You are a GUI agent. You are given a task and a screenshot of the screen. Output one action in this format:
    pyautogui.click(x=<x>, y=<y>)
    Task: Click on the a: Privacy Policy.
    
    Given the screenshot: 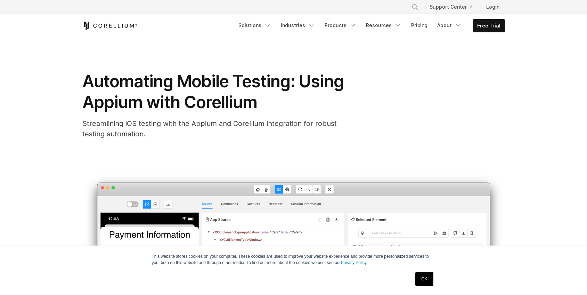 What is the action you would take?
    pyautogui.click(x=354, y=262)
    